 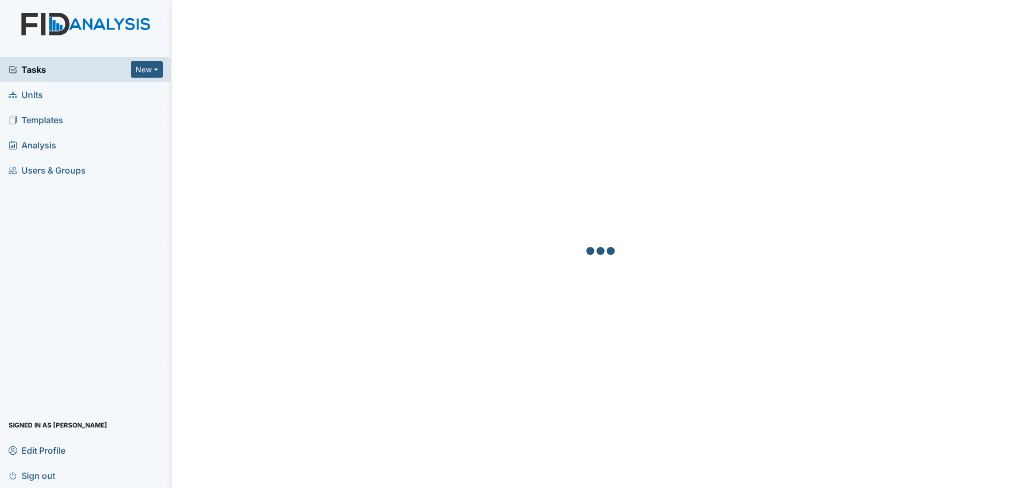 I want to click on span: Units, so click(x=26, y=94).